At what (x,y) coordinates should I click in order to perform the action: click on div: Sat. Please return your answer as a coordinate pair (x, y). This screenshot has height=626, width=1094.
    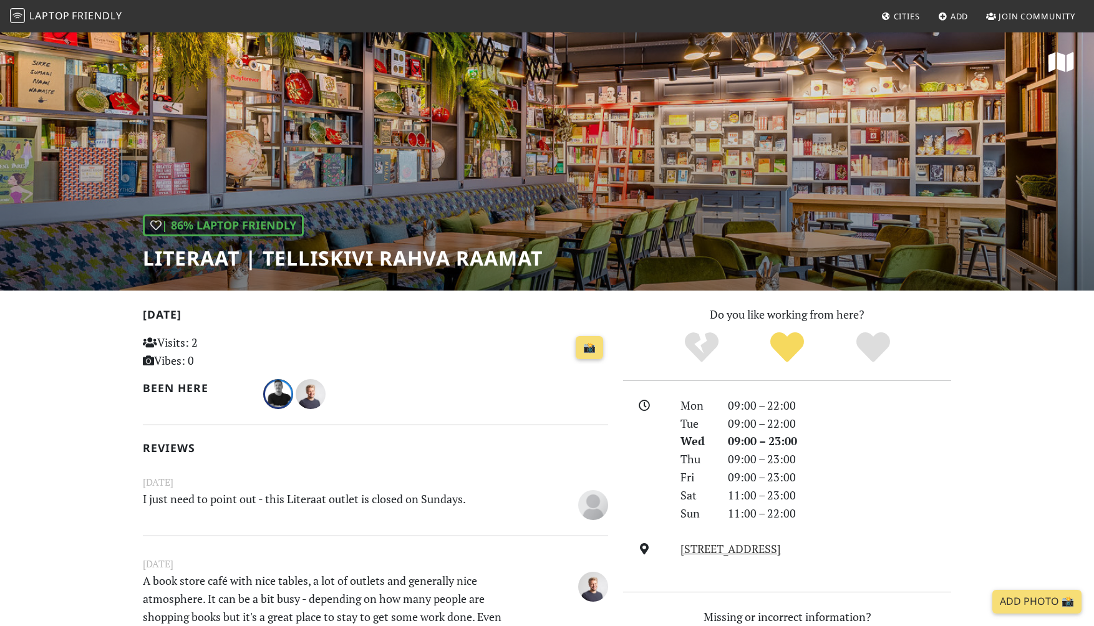
    Looking at the image, I should click on (697, 495).